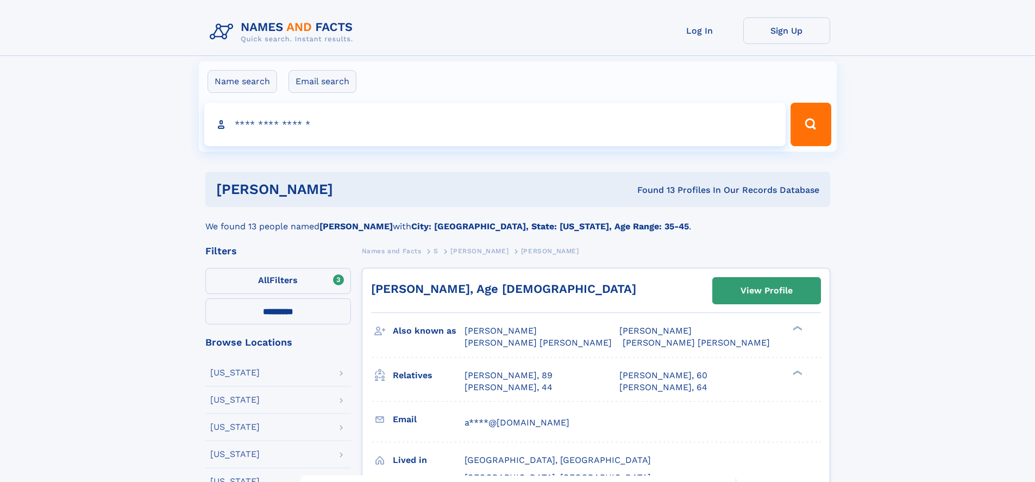  What do you see at coordinates (495, 124) in the screenshot?
I see `input: search input` at bounding box center [495, 124].